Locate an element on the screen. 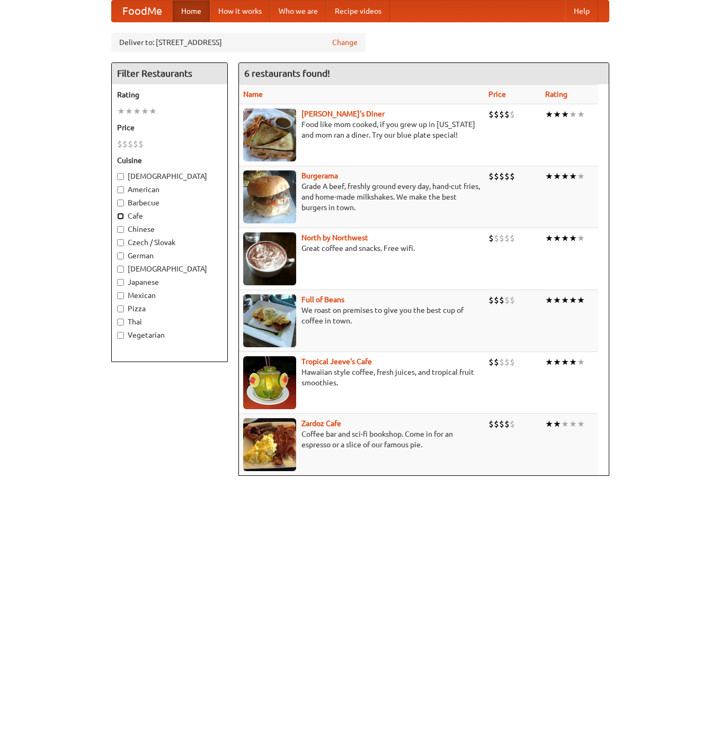 The height and width of the screenshot is (749, 720). input: Cafe is located at coordinates (120, 216).